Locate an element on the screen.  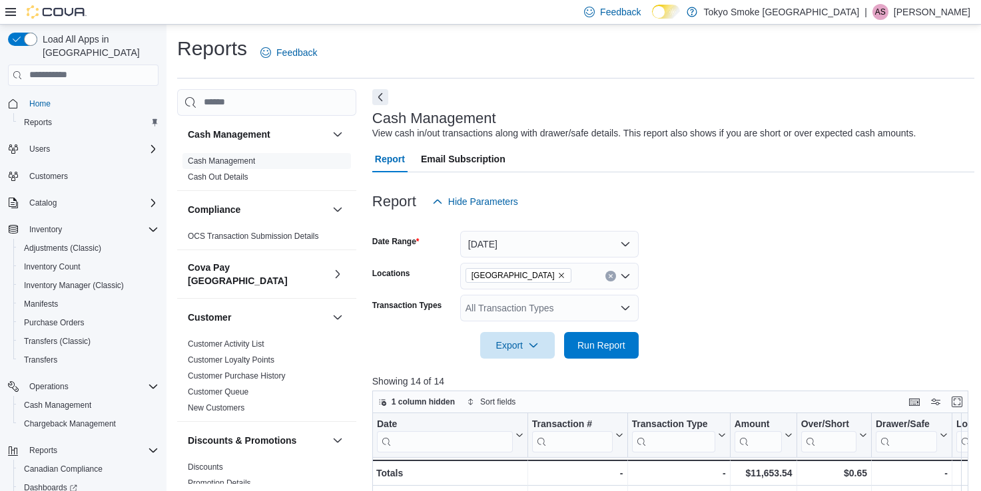
button: Transfers is located at coordinates (89, 360).